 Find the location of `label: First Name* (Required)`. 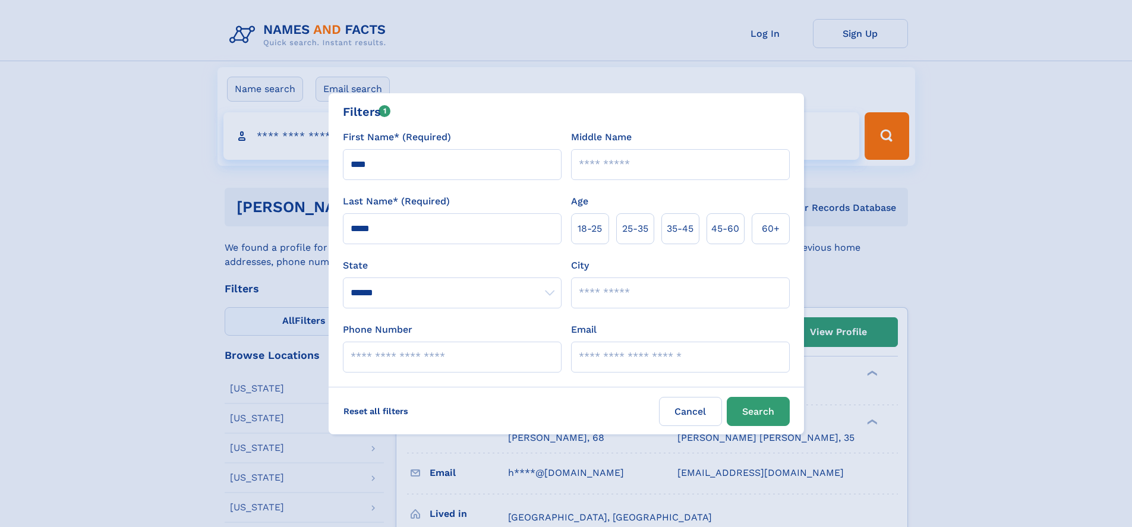

label: First Name* (Required) is located at coordinates (397, 137).